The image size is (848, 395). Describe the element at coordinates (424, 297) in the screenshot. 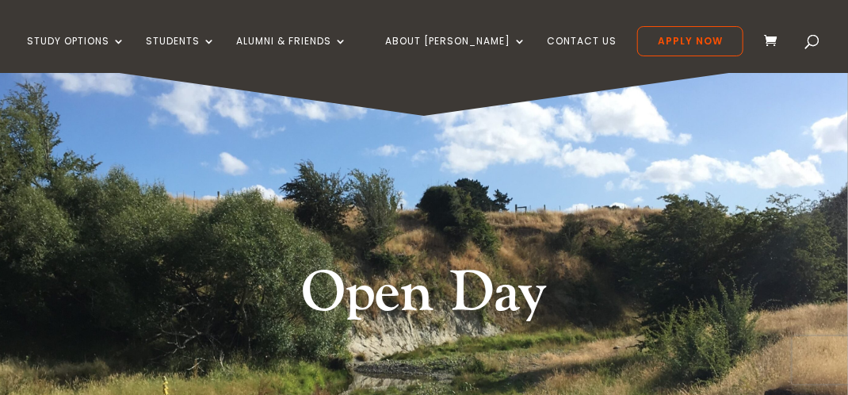

I see `h1: Open Day` at that location.